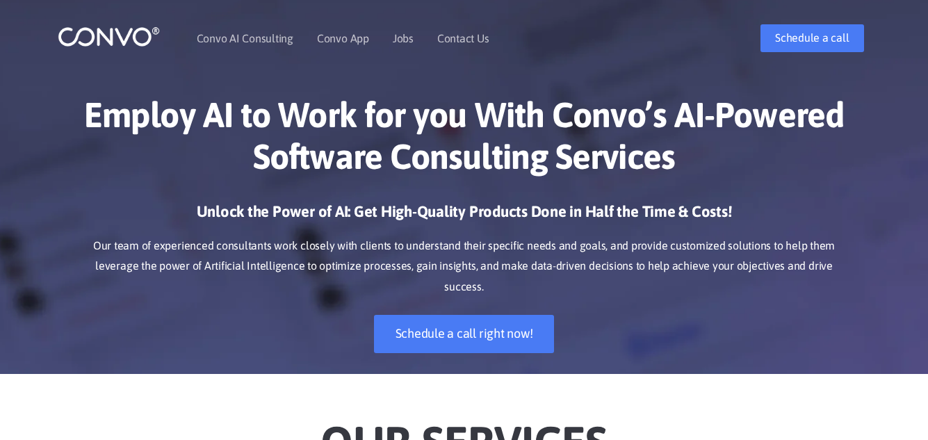  What do you see at coordinates (464, 334) in the screenshot?
I see `a: Schedule a call right now!` at bounding box center [464, 334].